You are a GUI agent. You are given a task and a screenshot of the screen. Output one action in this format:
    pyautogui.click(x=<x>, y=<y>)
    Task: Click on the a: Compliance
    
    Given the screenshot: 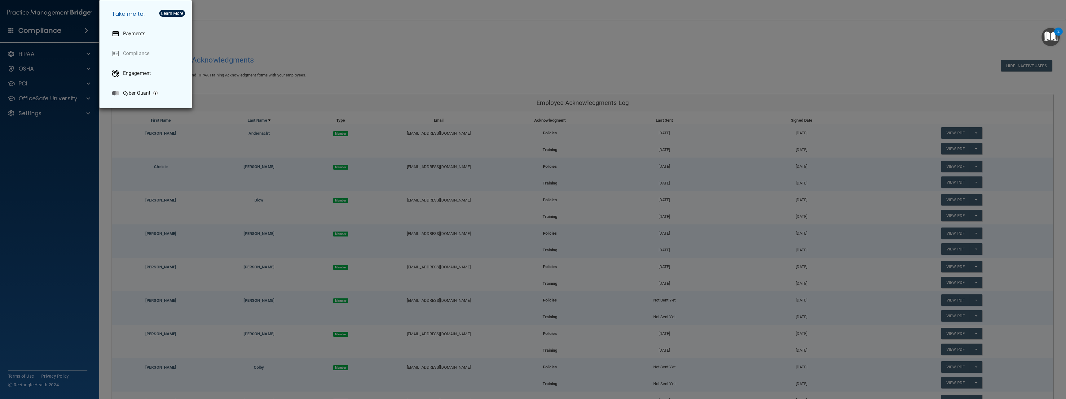 What is the action you would take?
    pyautogui.click(x=147, y=54)
    